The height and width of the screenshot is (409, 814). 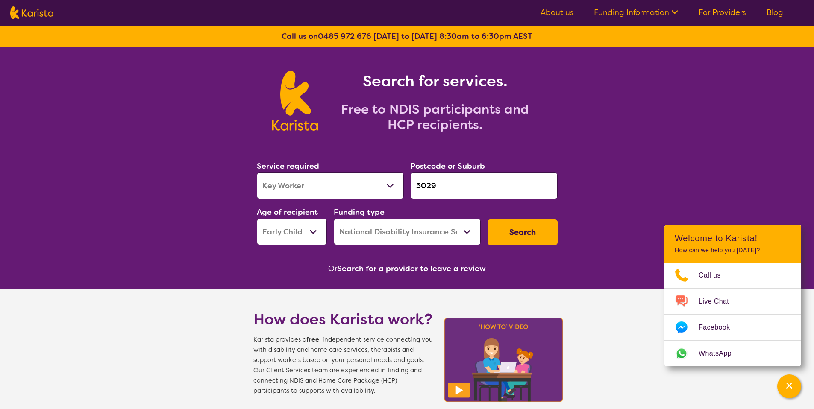 What do you see at coordinates (484, 186) in the screenshot?
I see `input: Type` at bounding box center [484, 186].